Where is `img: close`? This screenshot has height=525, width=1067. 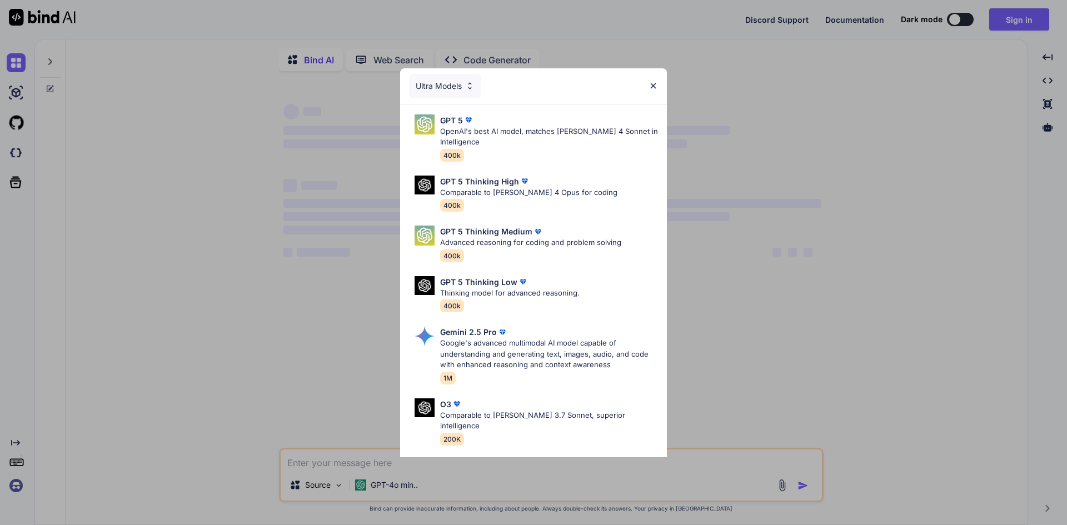
img: close is located at coordinates (653, 86).